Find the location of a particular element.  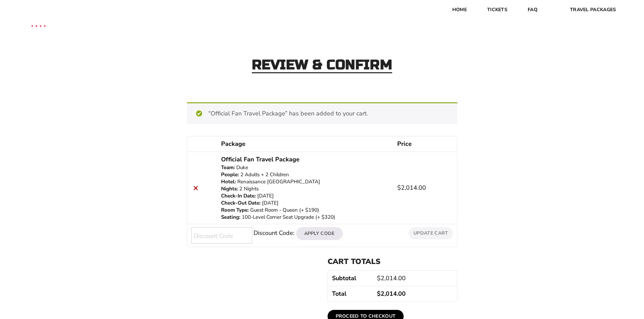

img: CBS Sports Thanksgiving Classic is located at coordinates (39, 25).